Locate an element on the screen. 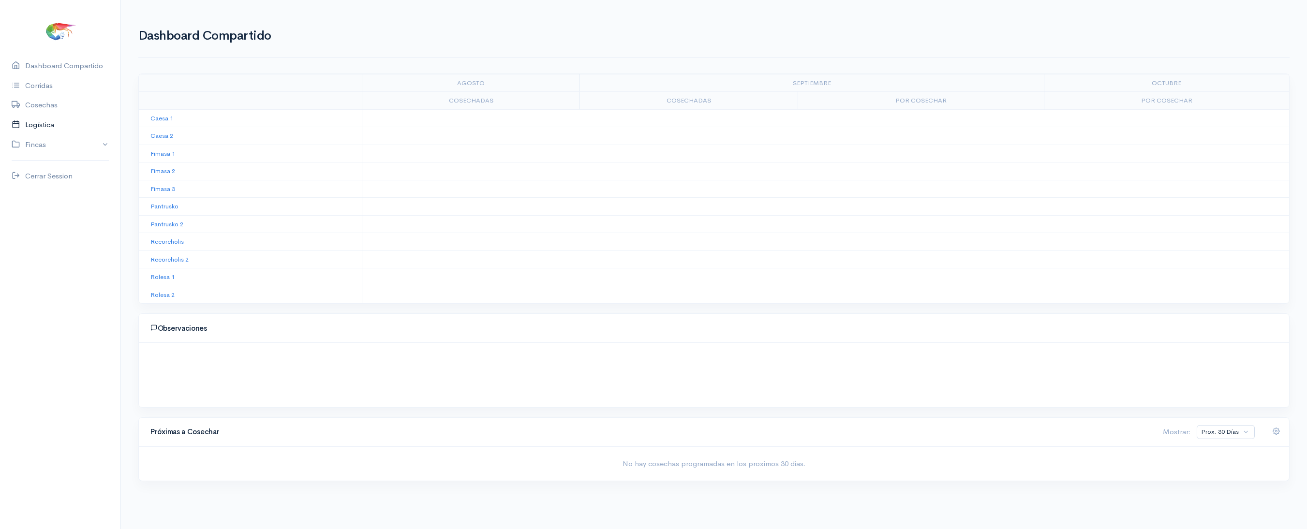  h1: Dashboard Compartido is located at coordinates (714, 36).